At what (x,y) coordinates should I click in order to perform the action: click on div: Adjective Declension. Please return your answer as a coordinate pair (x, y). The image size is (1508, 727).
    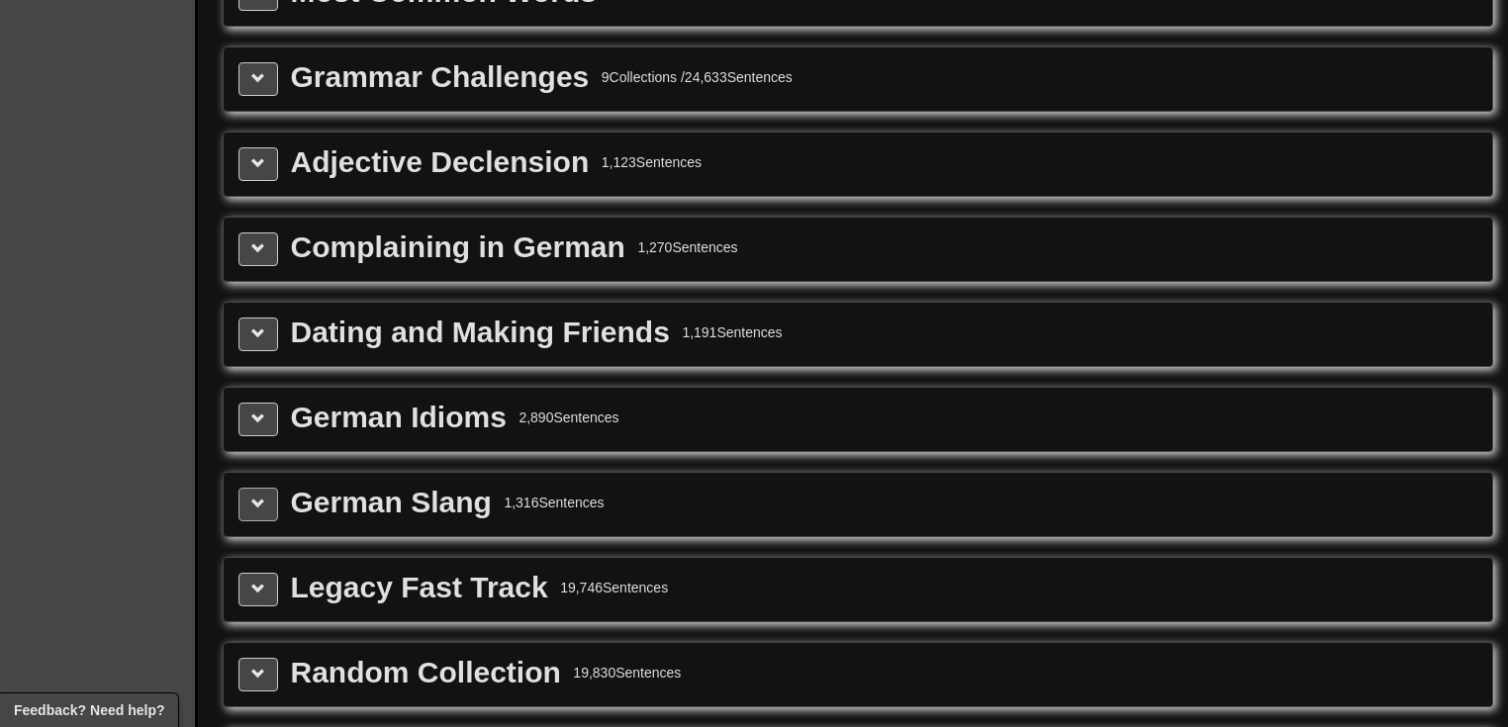
    Looking at the image, I should click on (440, 162).